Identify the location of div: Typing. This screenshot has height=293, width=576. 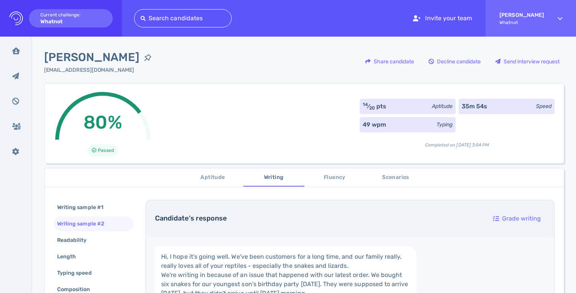
(445, 124).